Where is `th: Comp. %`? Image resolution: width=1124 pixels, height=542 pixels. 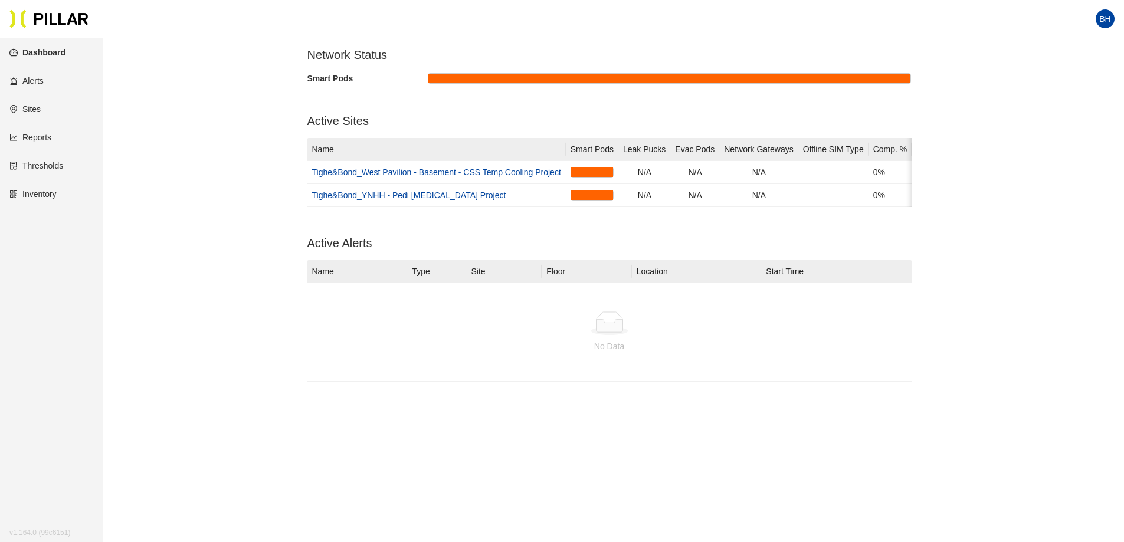 th: Comp. % is located at coordinates (890, 149).